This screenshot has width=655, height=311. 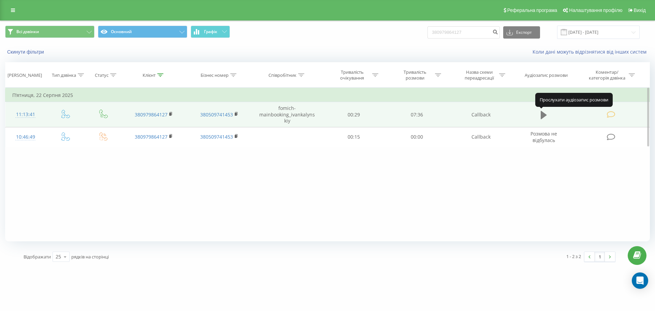 What do you see at coordinates (639, 10) in the screenshot?
I see `span: Вихід` at bounding box center [639, 10].